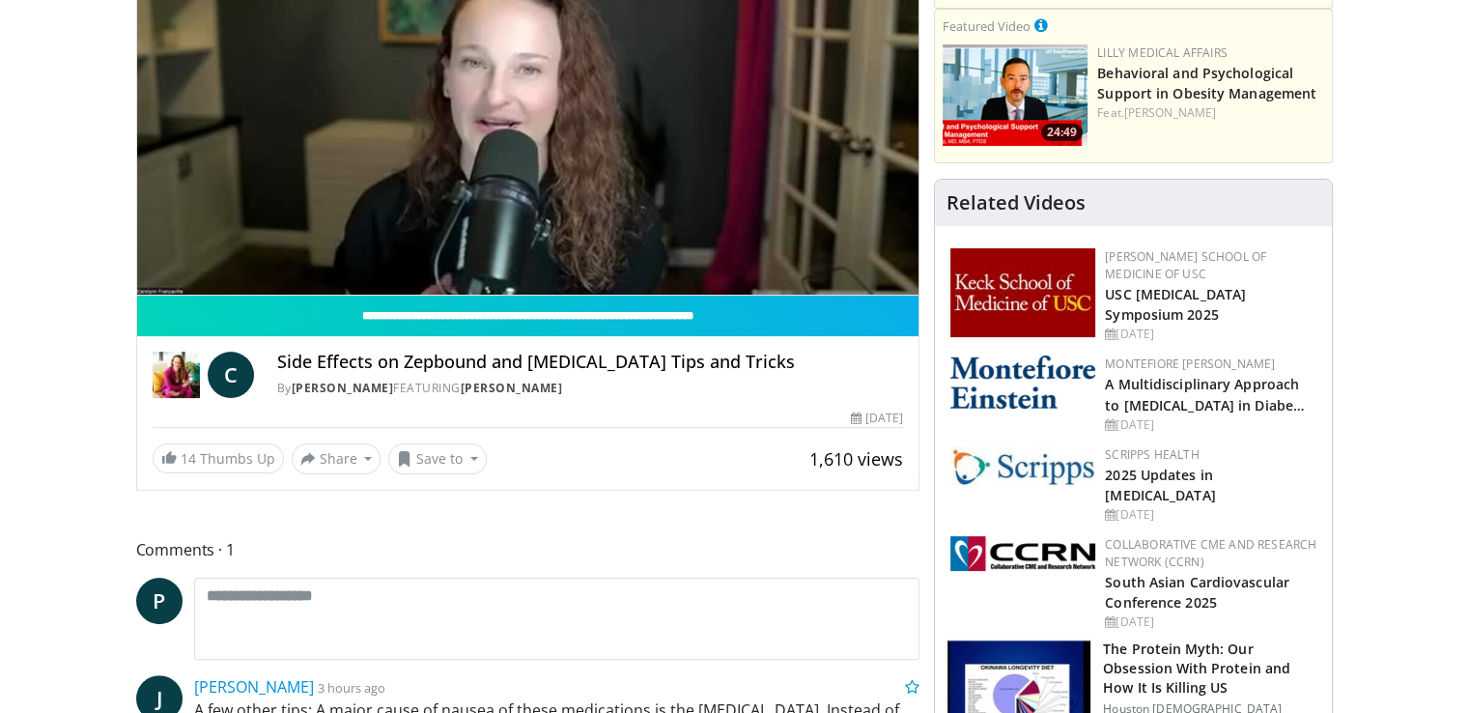 The width and height of the screenshot is (1469, 713). Describe the element at coordinates (1206, 83) in the screenshot. I see `a: Behavioral and Psychological Support in Obesity Management` at that location.